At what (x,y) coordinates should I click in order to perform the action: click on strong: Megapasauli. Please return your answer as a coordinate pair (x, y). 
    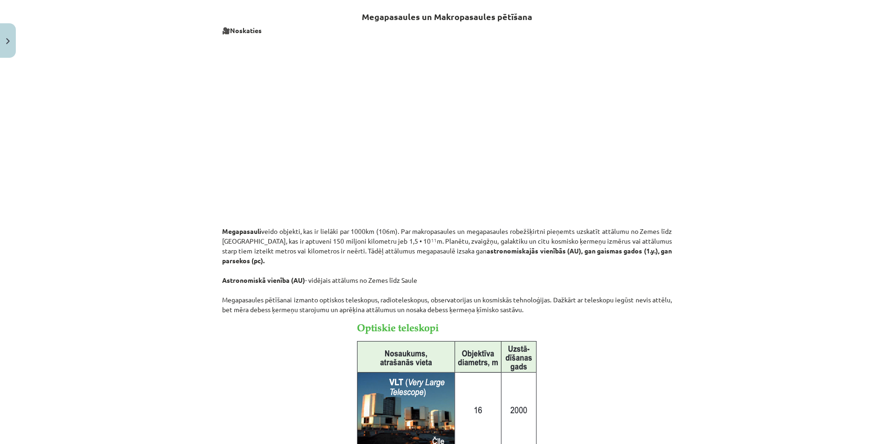
    Looking at the image, I should click on (242, 231).